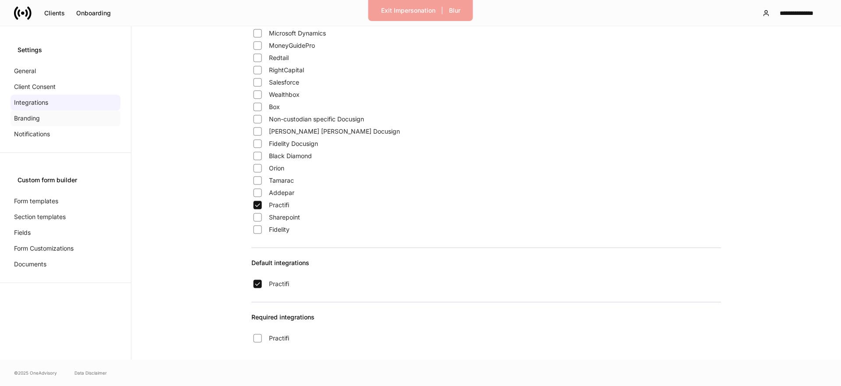 Image resolution: width=841 pixels, height=386 pixels. What do you see at coordinates (290, 156) in the screenshot?
I see `span: Black Diamond` at bounding box center [290, 156].